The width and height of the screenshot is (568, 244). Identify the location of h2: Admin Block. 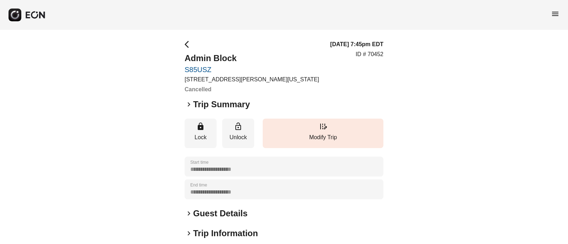
(252, 58).